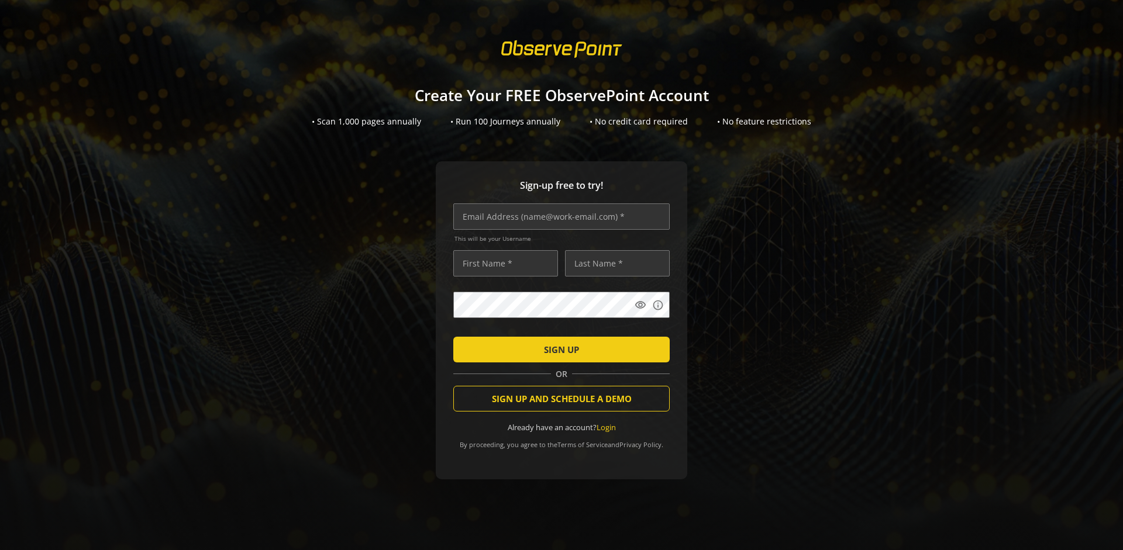 The width and height of the screenshot is (1123, 550). I want to click on a: Privacy Policy, so click(640, 444).